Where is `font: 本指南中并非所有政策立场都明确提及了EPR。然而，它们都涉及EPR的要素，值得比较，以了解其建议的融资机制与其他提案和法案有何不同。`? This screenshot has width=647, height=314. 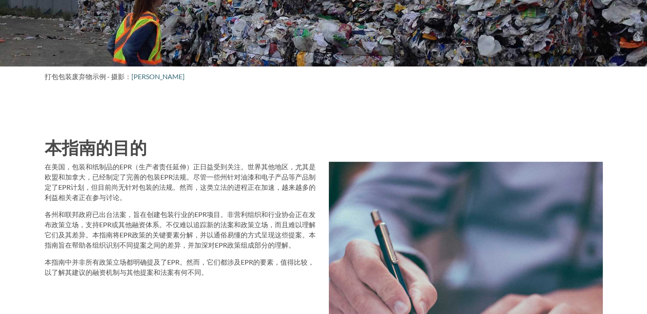 font: 本指南中并非所有政策立场都明确提及了EPR。然而，它们都涉及EPR的要素，值得比较，以了解其建议的融资机制与其他提案和法案有何不同。 is located at coordinates (179, 267).